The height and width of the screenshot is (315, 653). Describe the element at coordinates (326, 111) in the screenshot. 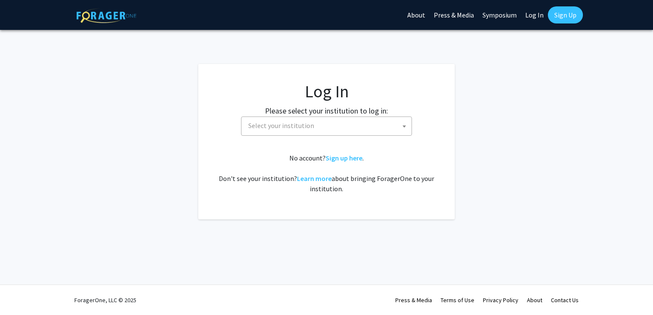

I see `label: Please select your institution to log in:` at that location.